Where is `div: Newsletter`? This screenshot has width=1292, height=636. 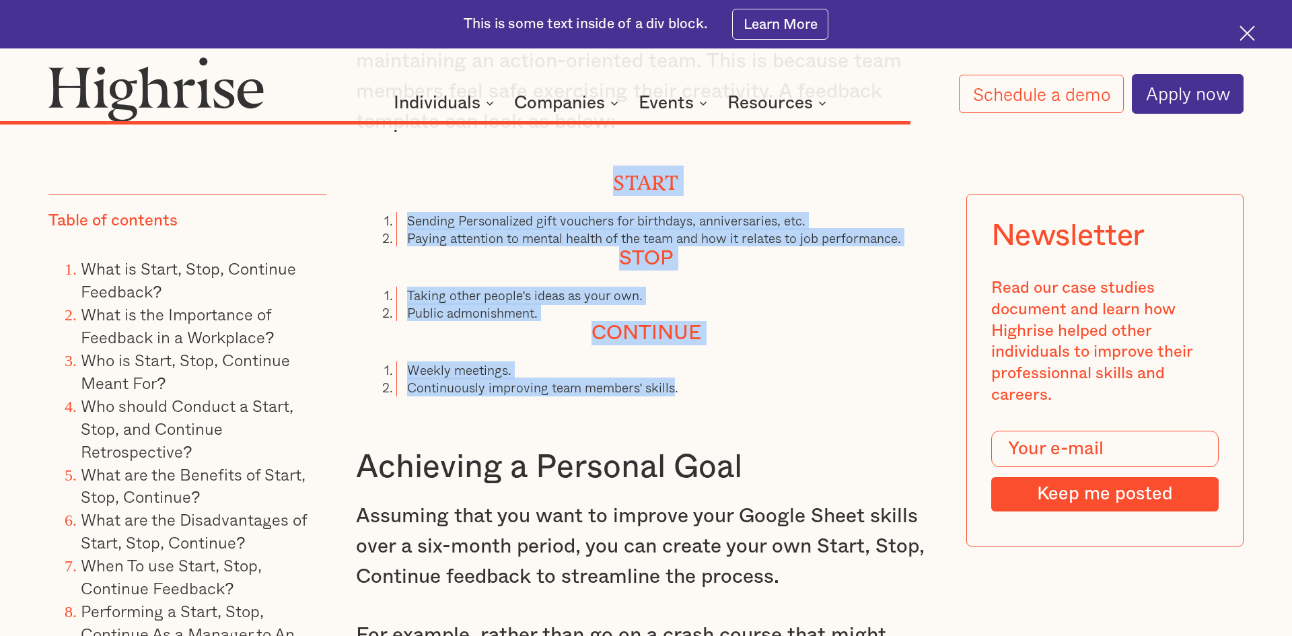
div: Newsletter is located at coordinates (1068, 236).